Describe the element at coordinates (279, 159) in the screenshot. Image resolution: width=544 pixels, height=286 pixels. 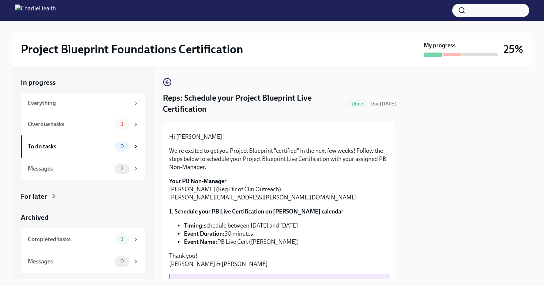
I see `p: We're excited to get you Project Blueprint "certified" in the next few weeks! Follow the steps be...` at that location.